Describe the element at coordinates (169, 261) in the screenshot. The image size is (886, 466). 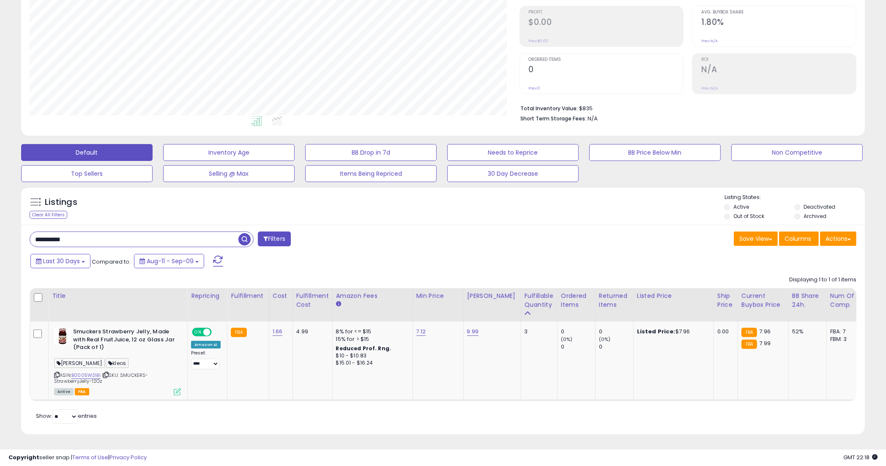
I see `button: Aug-11 - Sep-09` at that location.